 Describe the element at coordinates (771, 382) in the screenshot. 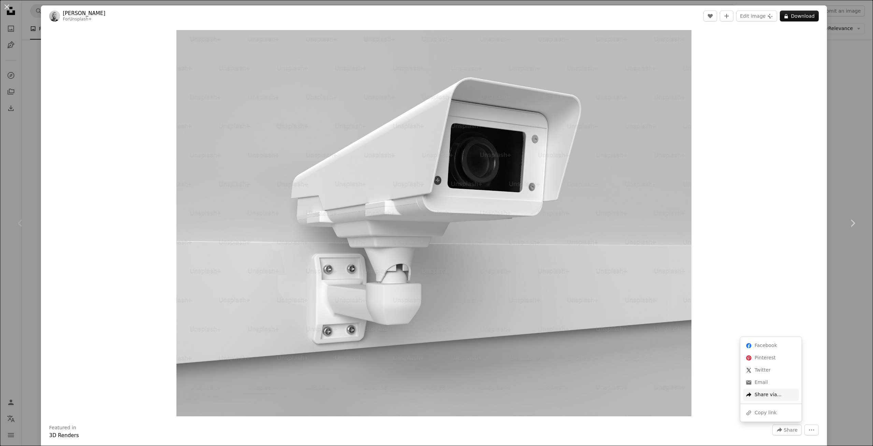

I see `a: Share over email` at that location.